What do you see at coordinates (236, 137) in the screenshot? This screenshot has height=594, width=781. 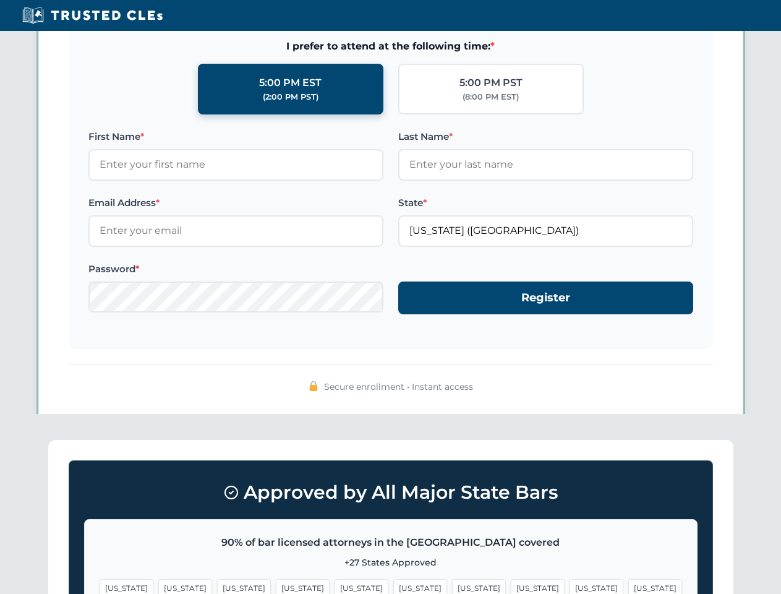 I see `label: First Name` at bounding box center [236, 137].